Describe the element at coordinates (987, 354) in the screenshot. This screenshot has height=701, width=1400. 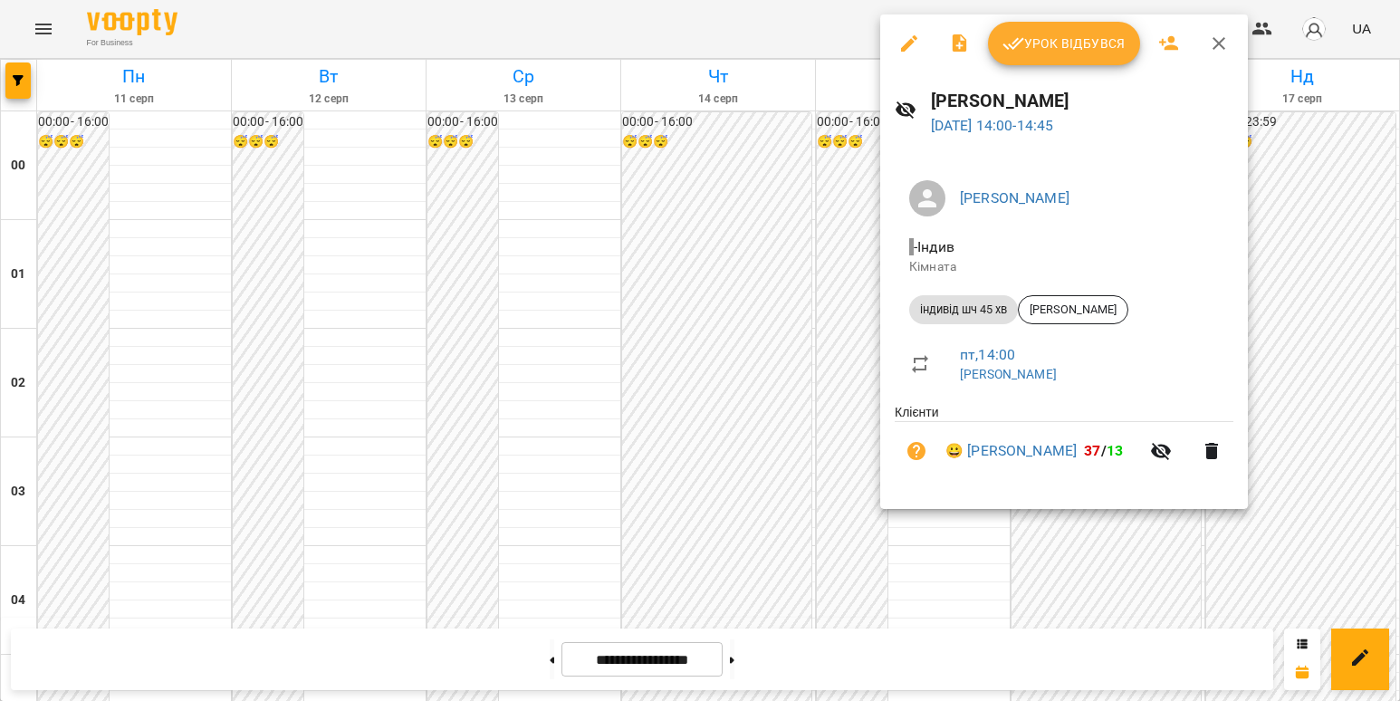
I see `a: пт , 14:00` at that location.